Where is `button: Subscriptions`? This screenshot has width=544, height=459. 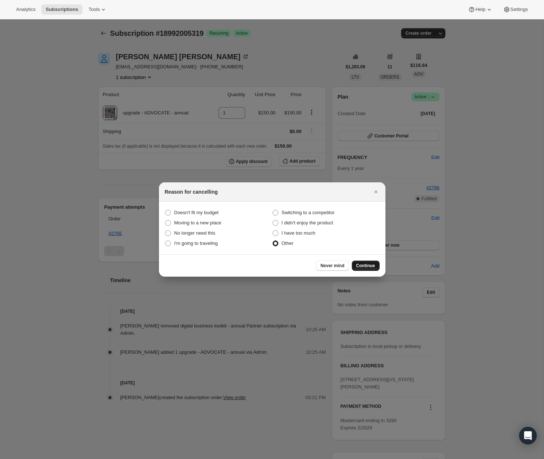
button: Subscriptions is located at coordinates (62, 9).